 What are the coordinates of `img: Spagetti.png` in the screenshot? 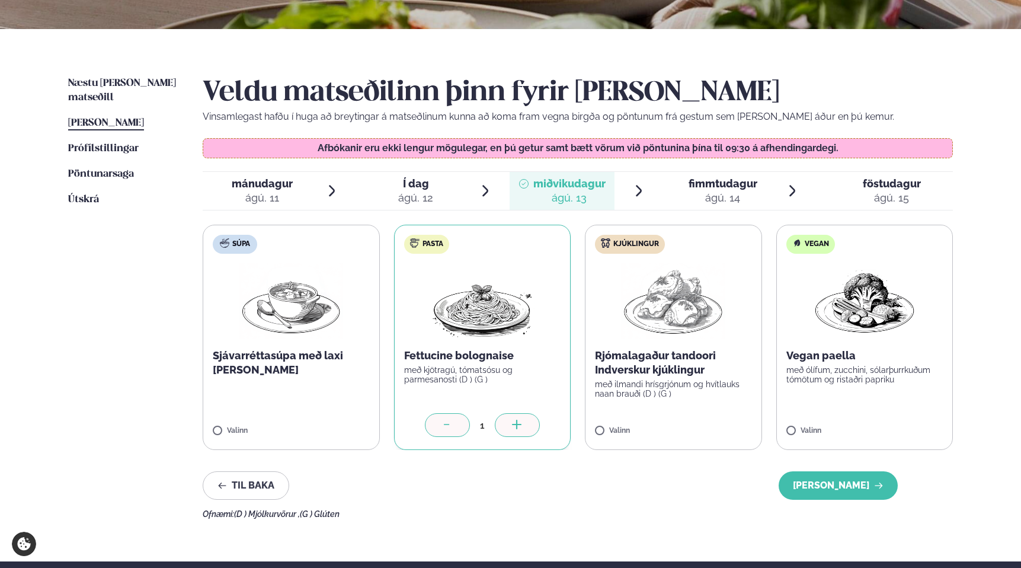 It's located at (482, 301).